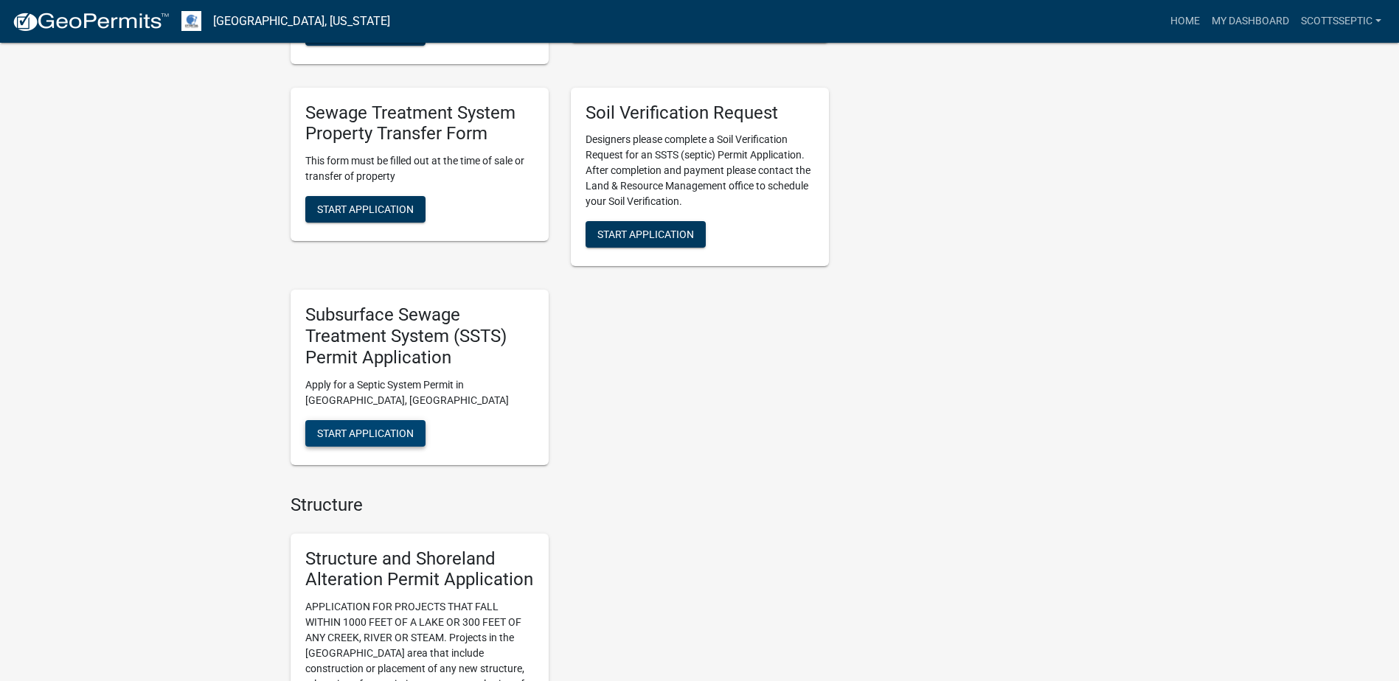 The width and height of the screenshot is (1399, 681). I want to click on a: My Dashboard, so click(1250, 21).